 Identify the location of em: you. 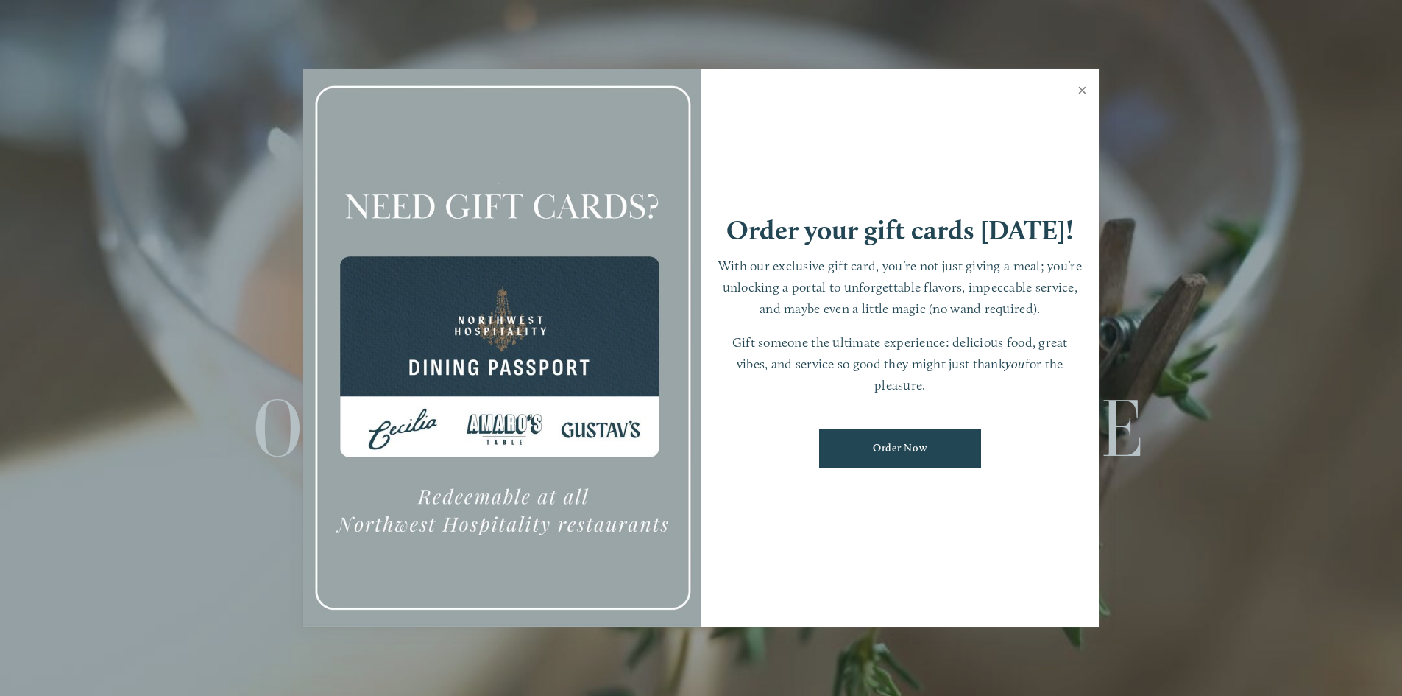
(1015, 363).